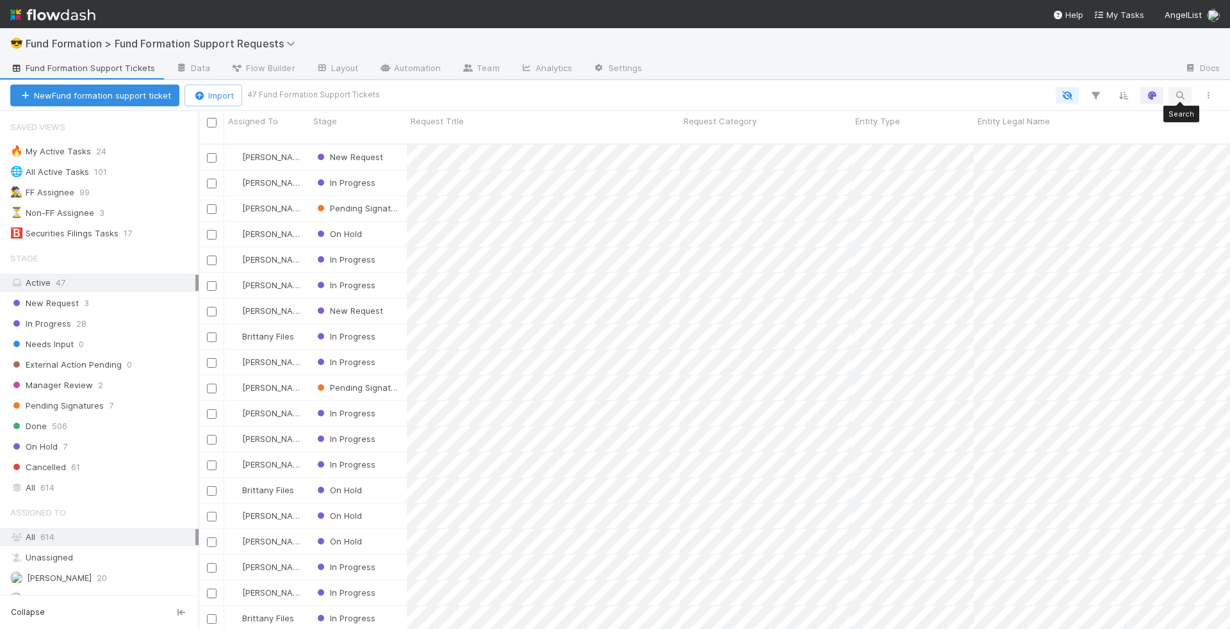 The height and width of the screenshot is (629, 1230). I want to click on div: Unassigned, so click(102, 557).